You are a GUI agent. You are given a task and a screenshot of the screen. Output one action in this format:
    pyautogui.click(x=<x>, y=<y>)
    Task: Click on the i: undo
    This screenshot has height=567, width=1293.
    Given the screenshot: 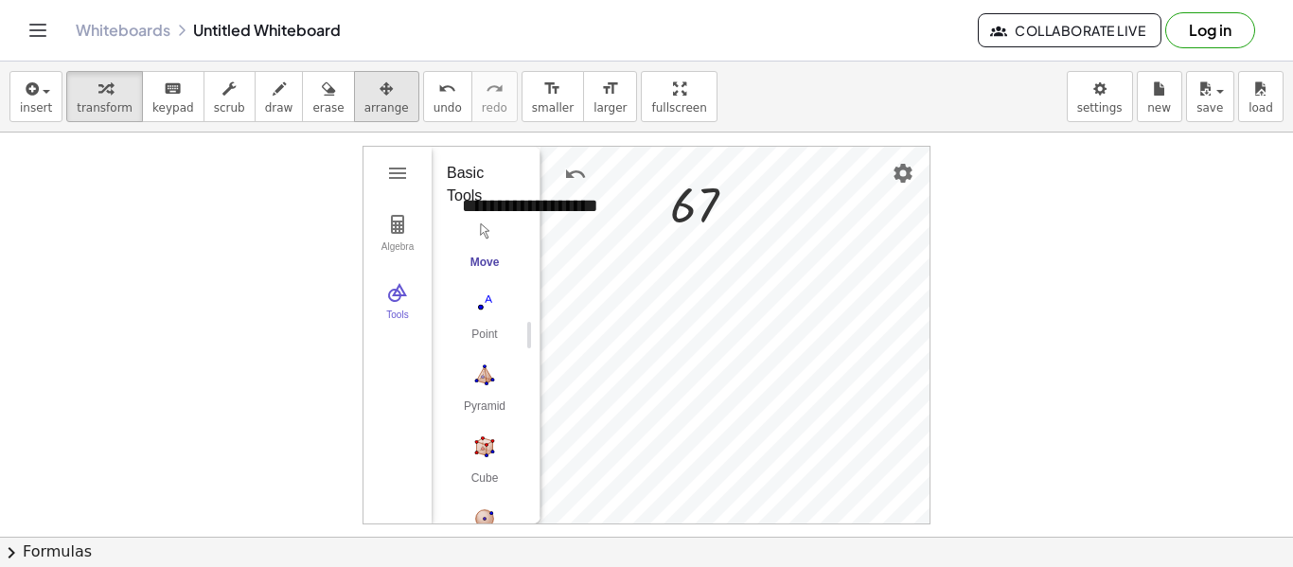 What is the action you would take?
    pyautogui.click(x=447, y=89)
    